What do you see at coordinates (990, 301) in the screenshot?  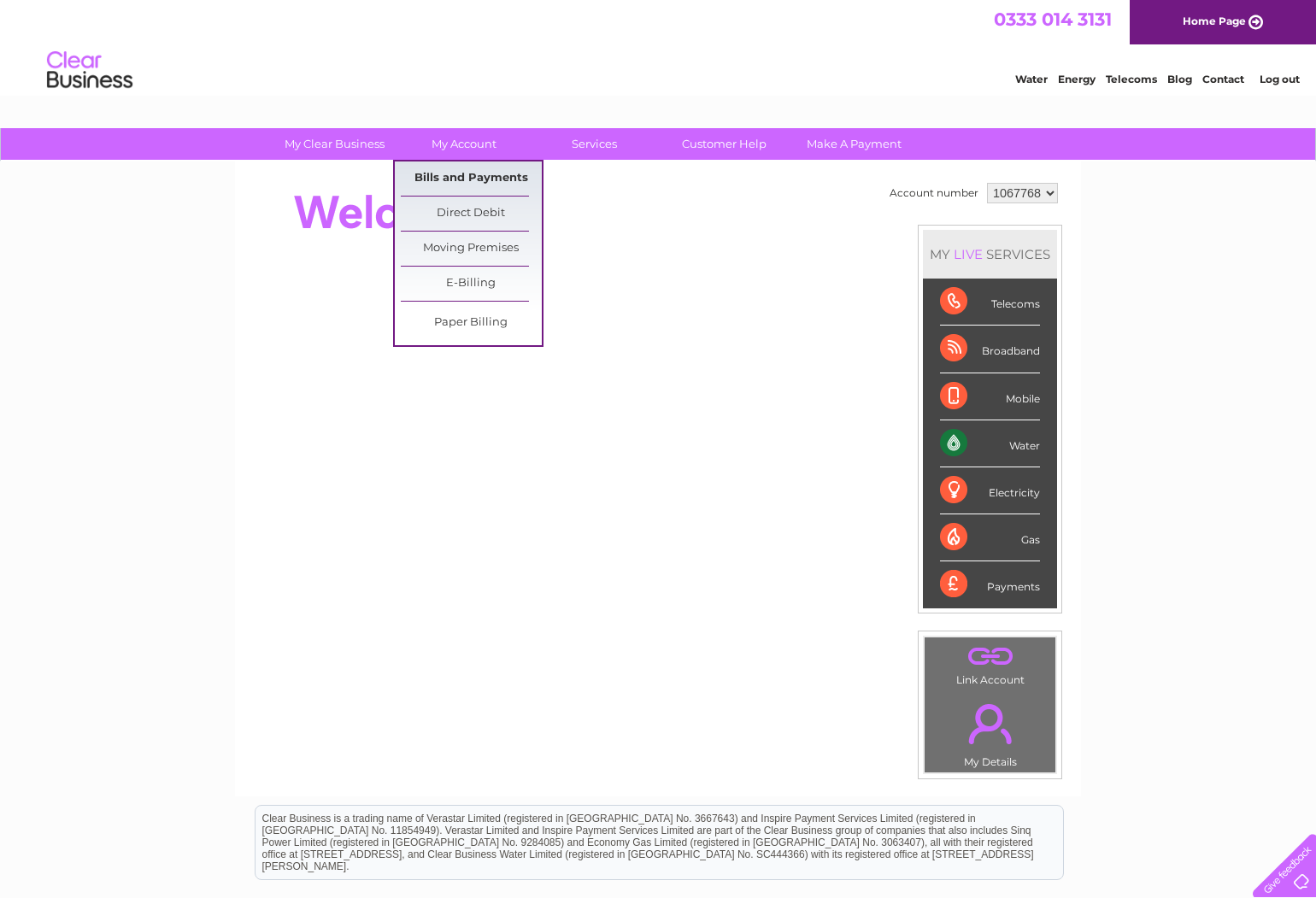 I see `div: Telecoms` at bounding box center [990, 301].